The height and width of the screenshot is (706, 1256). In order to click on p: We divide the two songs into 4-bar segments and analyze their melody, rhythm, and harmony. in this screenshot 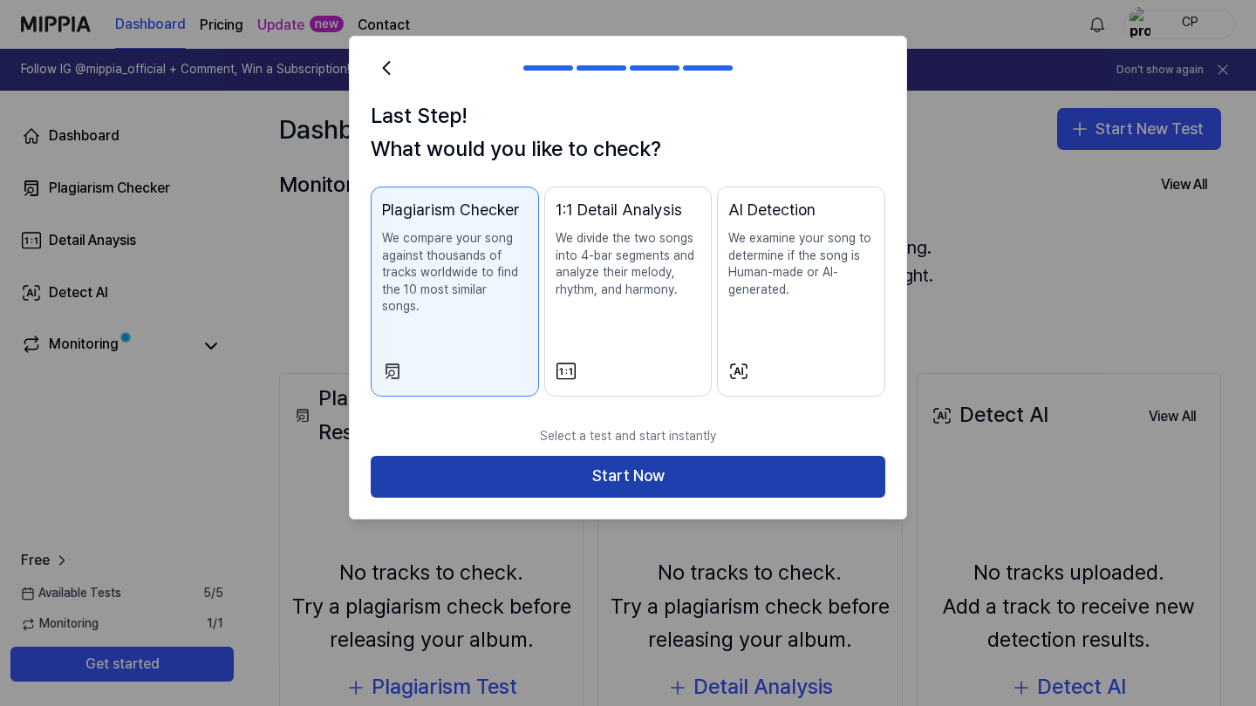, I will do `click(628, 264)`.